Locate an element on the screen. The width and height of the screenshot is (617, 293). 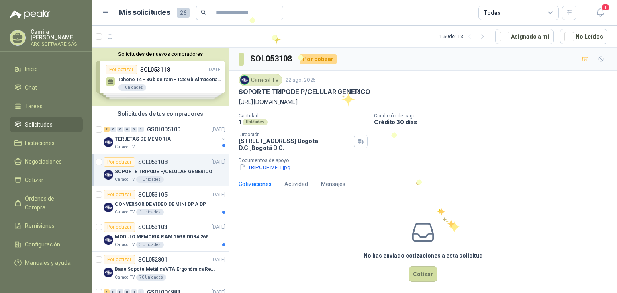
a: Licitaciones is located at coordinates (46, 143).